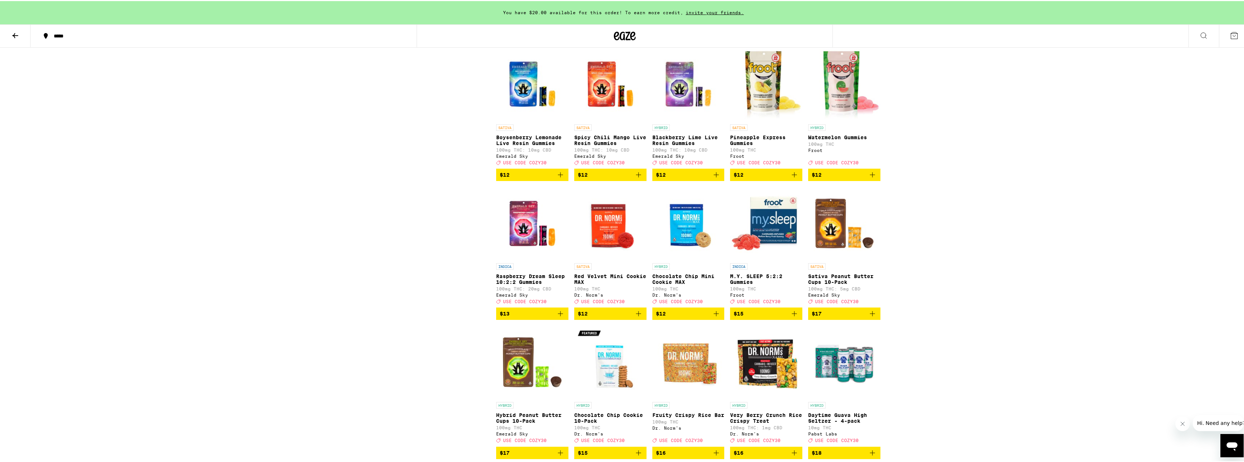 The width and height of the screenshot is (1244, 462). Describe the element at coordinates (610, 83) in the screenshot. I see `img: Emerald Sky - Spicy Chili Mango Live Resin Gummies` at that location.